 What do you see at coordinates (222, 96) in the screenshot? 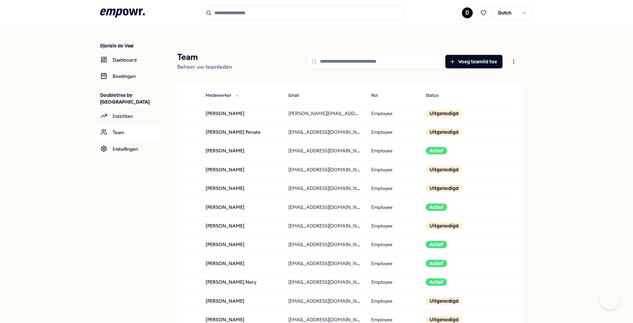
I see `button: Medewerker` at bounding box center [222, 96].